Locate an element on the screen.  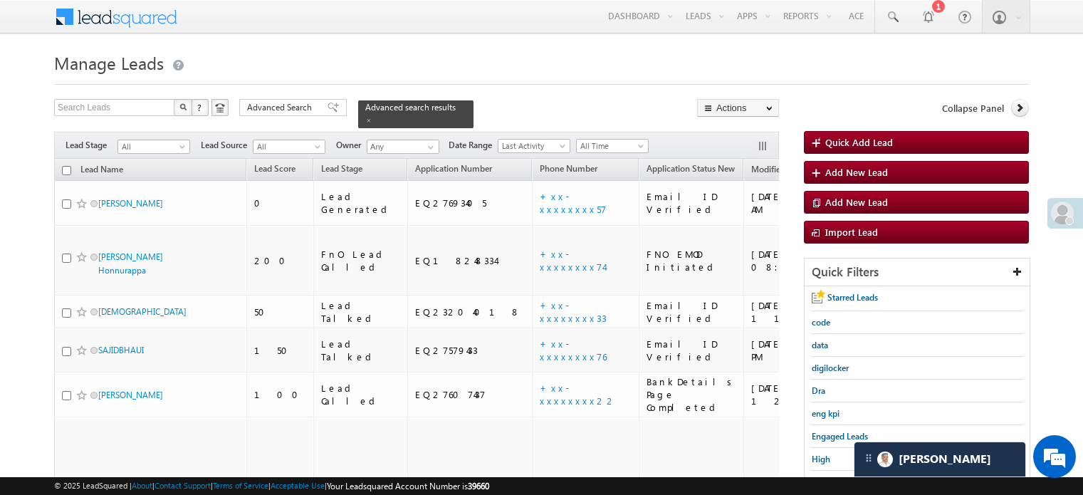
span: Advanced Search is located at coordinates (281, 108).